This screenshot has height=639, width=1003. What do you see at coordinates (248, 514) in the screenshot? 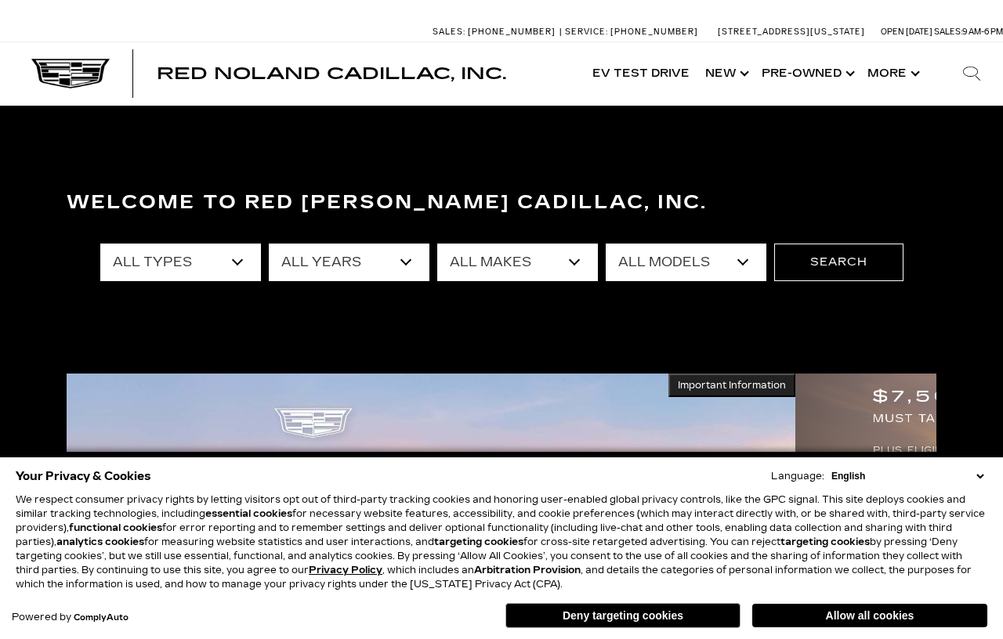
I see `strong: essential cookies` at bounding box center [248, 514].